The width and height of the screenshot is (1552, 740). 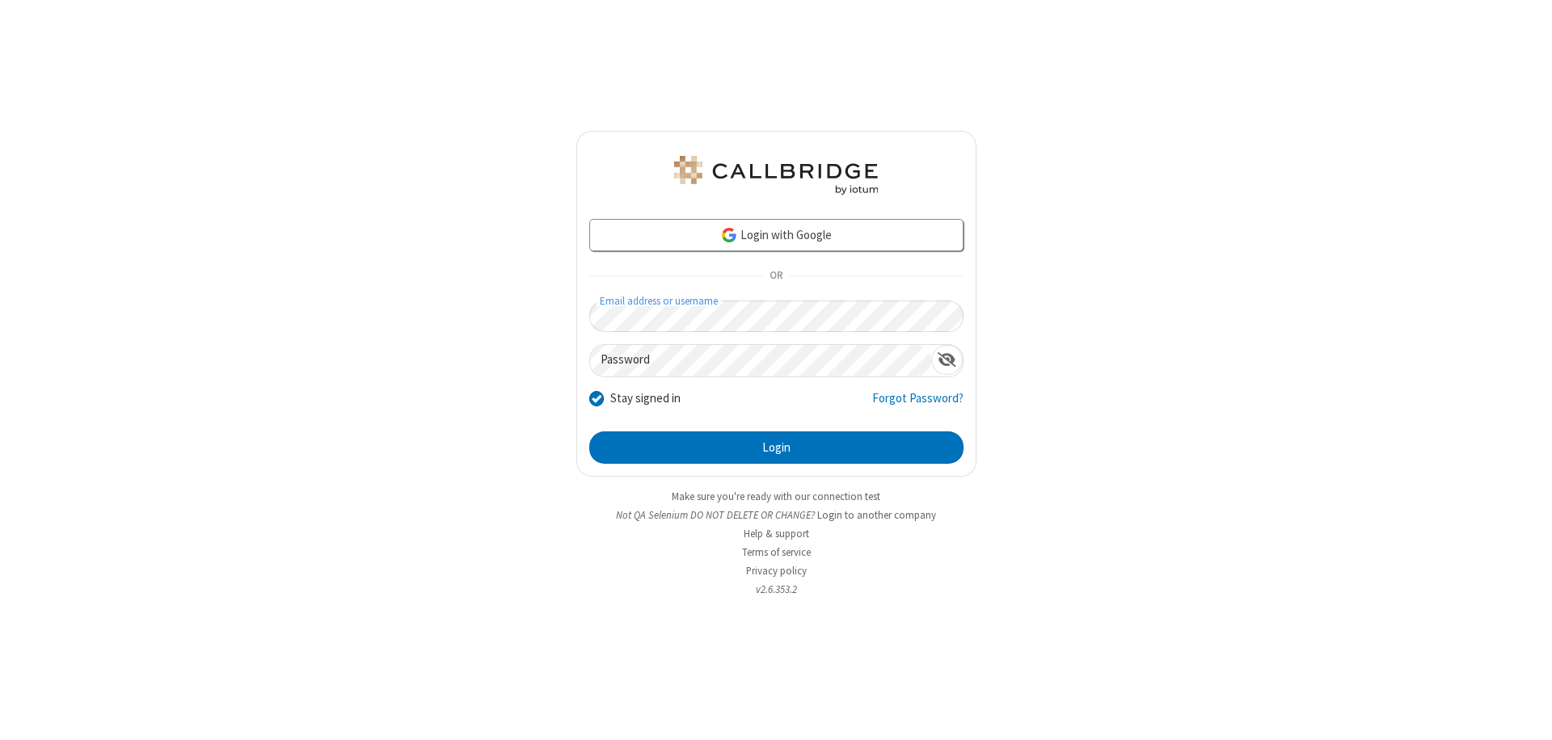 What do you see at coordinates (729, 235) in the screenshot?
I see `img: google-icon.png` at bounding box center [729, 235].